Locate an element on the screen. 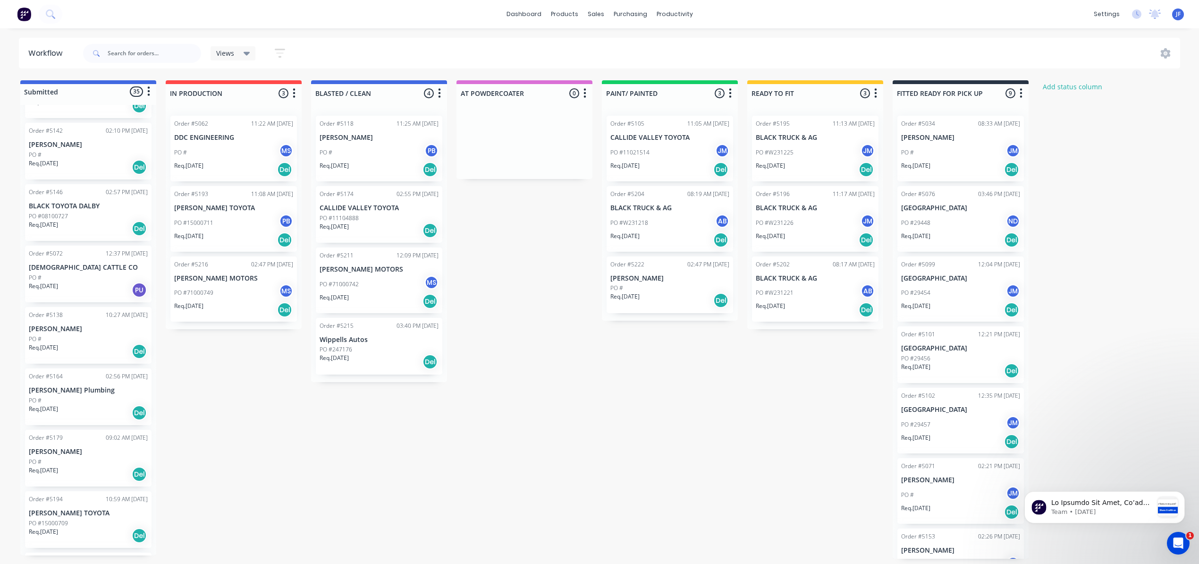  img: Factory is located at coordinates (24, 14).